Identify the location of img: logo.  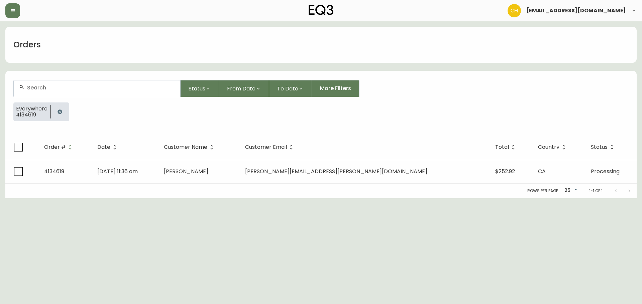
(321, 10).